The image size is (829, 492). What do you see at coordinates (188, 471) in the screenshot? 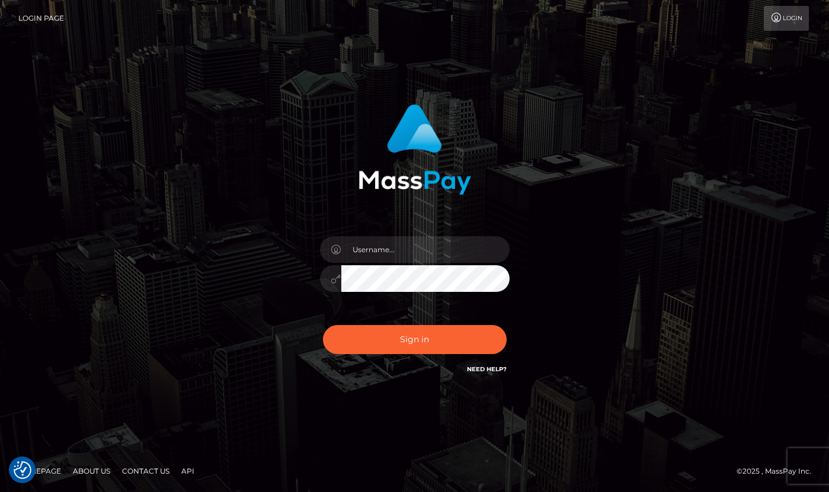
I see `a: API` at bounding box center [188, 471].